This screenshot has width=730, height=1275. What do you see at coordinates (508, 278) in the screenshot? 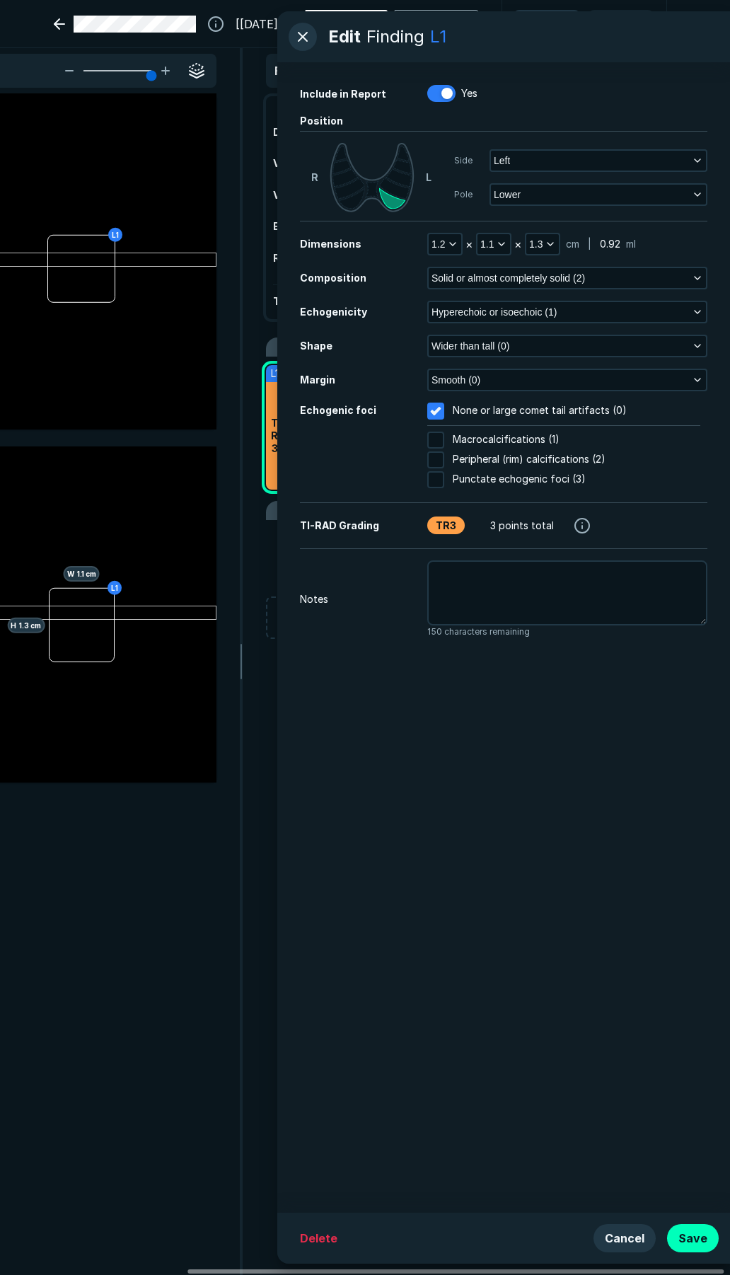
I see `span: Solid or almost completely solid (2)` at bounding box center [508, 278].